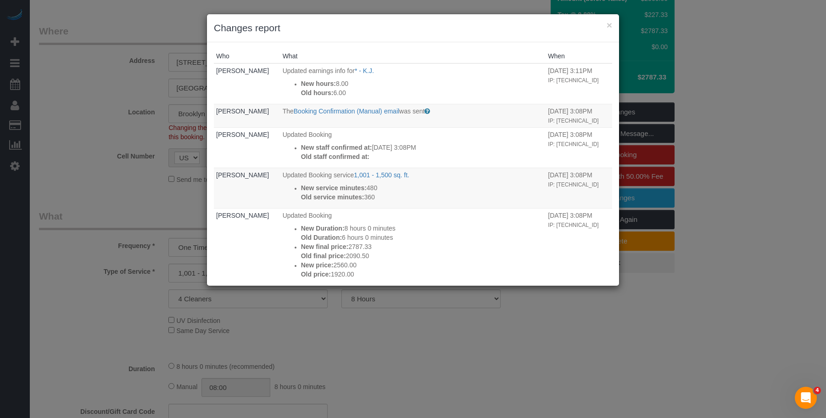 This screenshot has width=826, height=418. What do you see at coordinates (321, 237) in the screenshot?
I see `strong: Old Duration:` at bounding box center [321, 237].